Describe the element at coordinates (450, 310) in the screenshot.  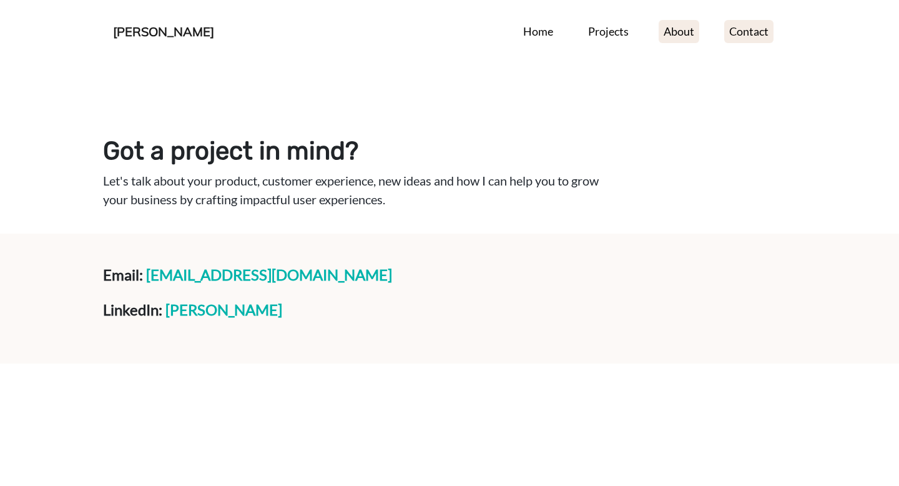
I see `div: LinkedIn:` at that location.